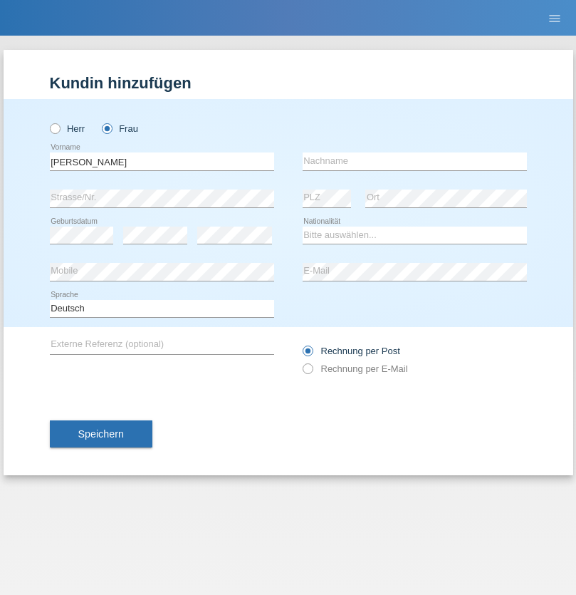  Describe the element at coordinates (68, 128) in the screenshot. I see `label: Herr` at that location.